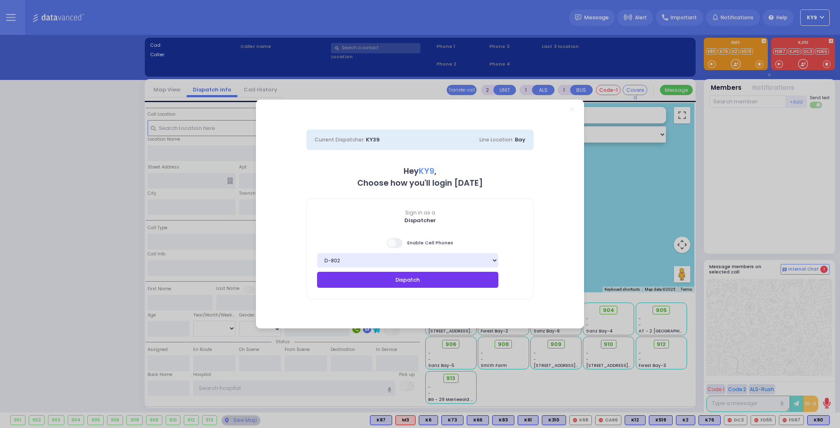 The image size is (840, 428). Describe the element at coordinates (572, 110) in the screenshot. I see `a: Close` at that location.